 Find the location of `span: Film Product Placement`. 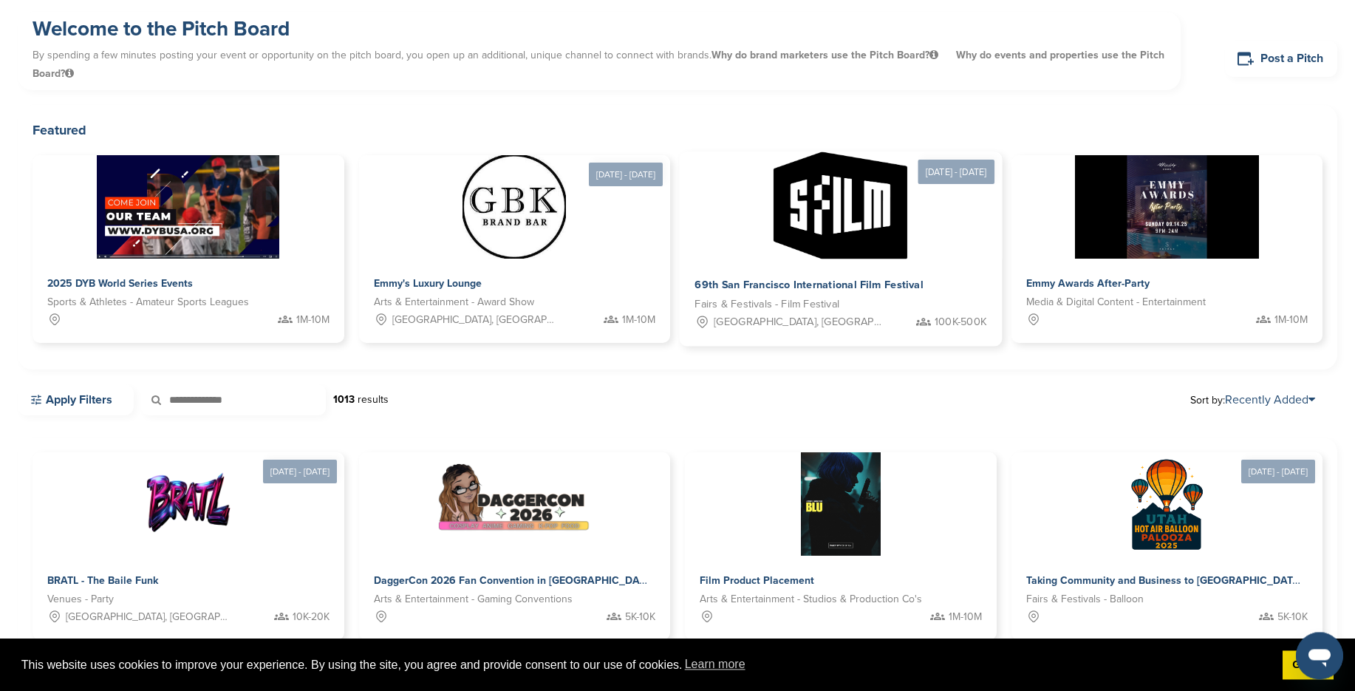

span: Film Product Placement is located at coordinates (757, 580).